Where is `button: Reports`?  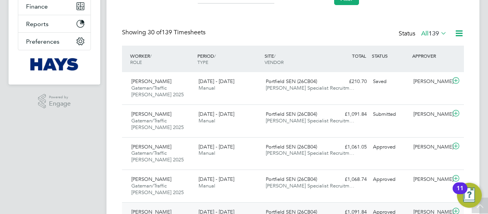 button: Reports is located at coordinates (54, 24).